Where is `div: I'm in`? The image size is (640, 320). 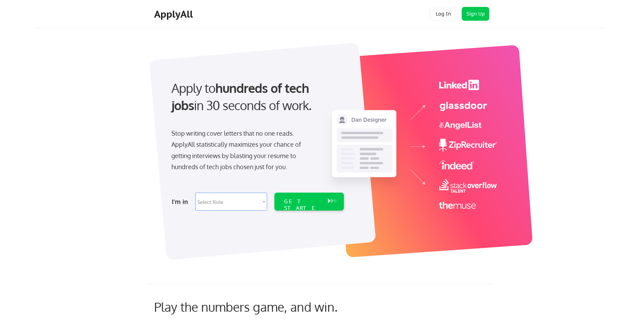
div: I'm in is located at coordinates (181, 202).